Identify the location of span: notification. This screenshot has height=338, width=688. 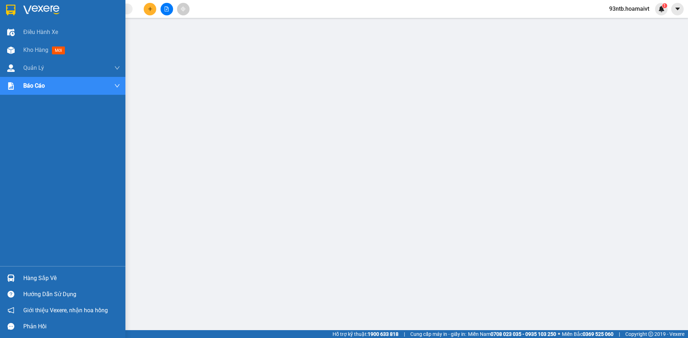
(11, 310).